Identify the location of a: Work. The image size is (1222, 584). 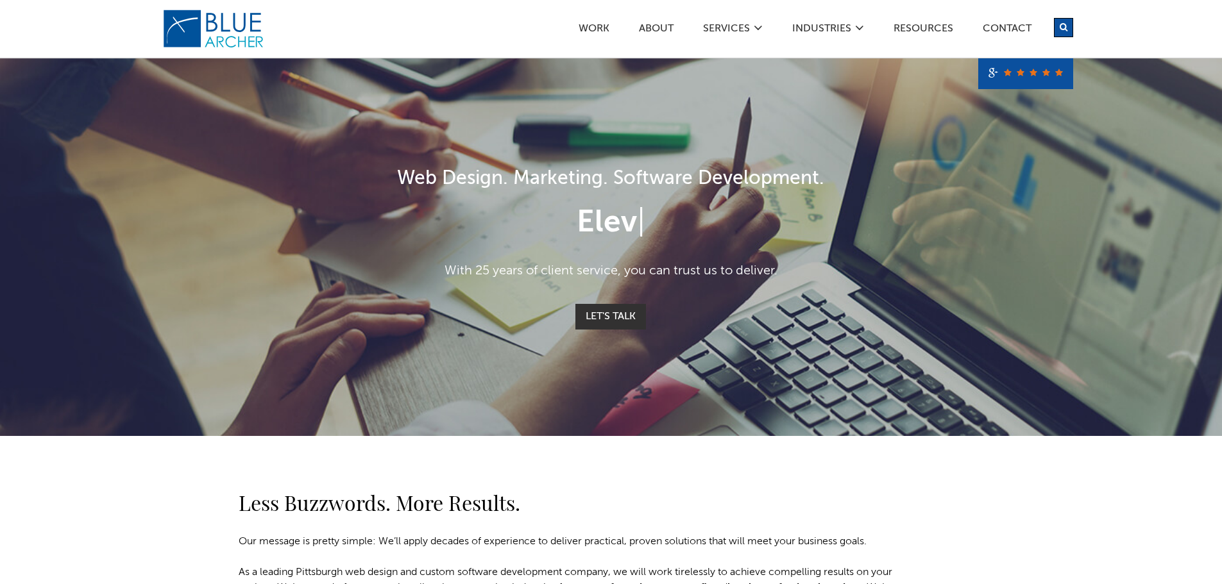
(594, 30).